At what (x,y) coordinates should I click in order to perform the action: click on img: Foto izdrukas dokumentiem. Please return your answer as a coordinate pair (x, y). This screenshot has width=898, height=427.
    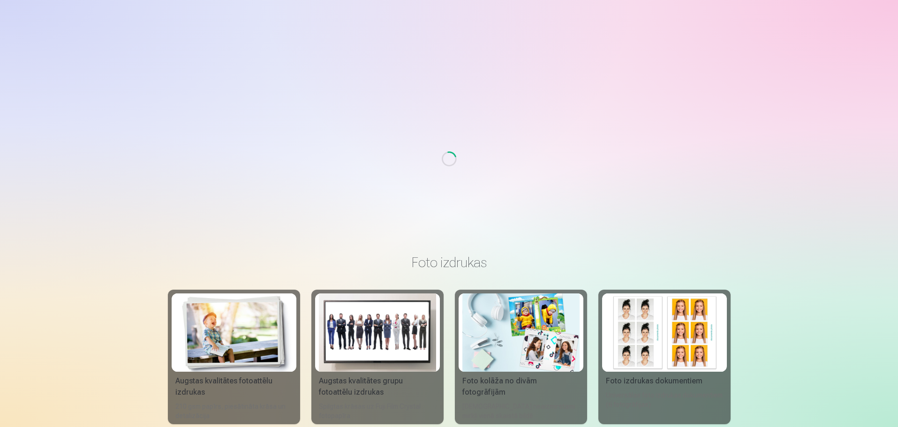
    Looking at the image, I should click on (664, 332).